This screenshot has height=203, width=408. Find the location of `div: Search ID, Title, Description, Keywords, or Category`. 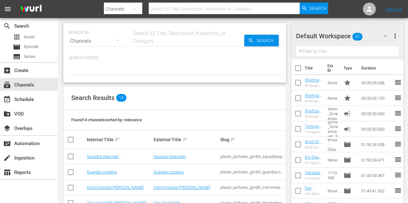

div: Search ID, Title, Description, Keywords, or Category is located at coordinates (188, 37).